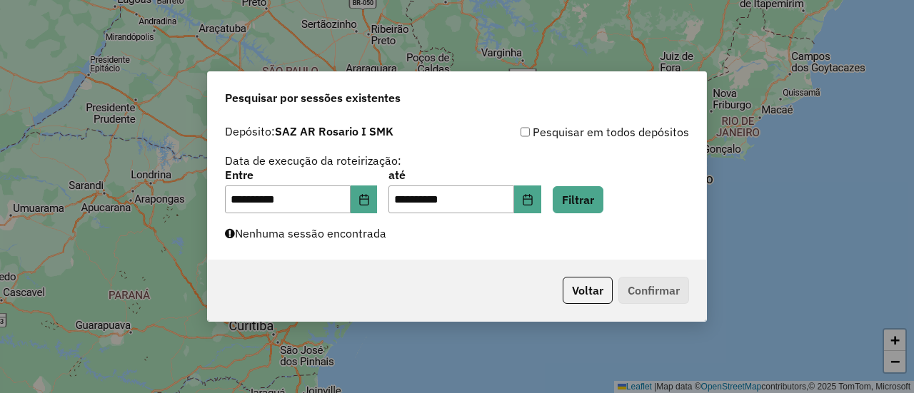 Image resolution: width=914 pixels, height=393 pixels. I want to click on span: Pesquisar por sessões existentes, so click(313, 98).